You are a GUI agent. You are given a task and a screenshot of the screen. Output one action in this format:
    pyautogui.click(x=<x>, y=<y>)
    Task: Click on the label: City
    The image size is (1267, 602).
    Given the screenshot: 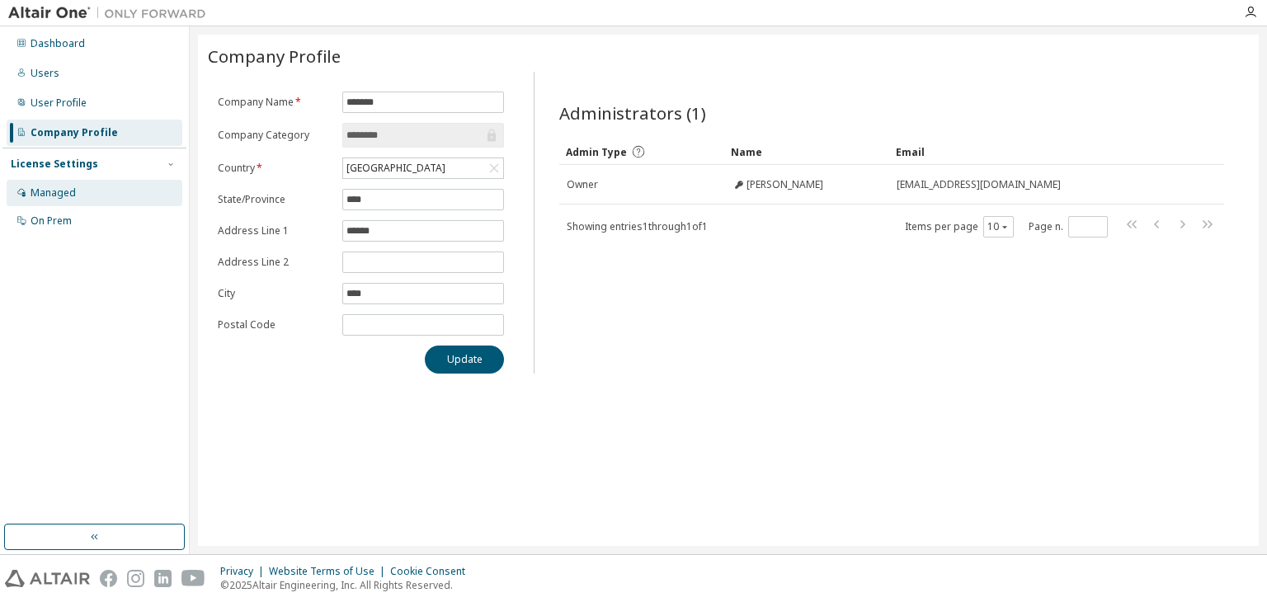 What is the action you would take?
    pyautogui.click(x=275, y=294)
    